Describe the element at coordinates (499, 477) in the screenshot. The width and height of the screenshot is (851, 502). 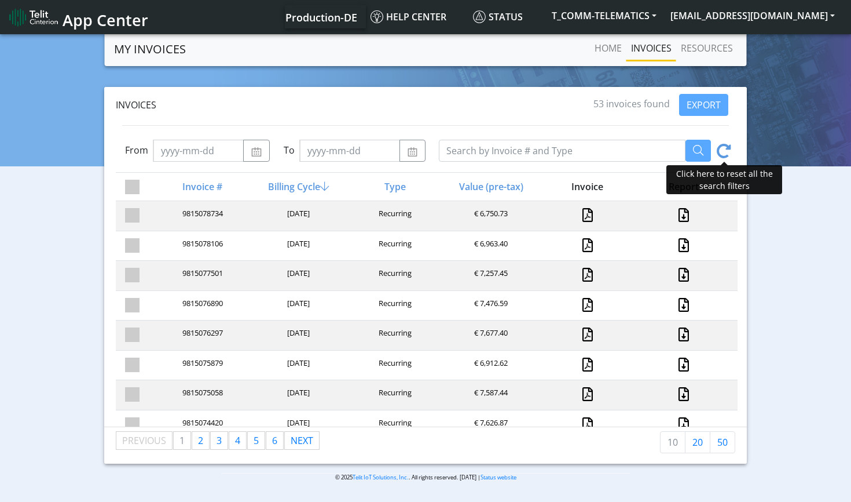
I see `a: Status website` at that location.